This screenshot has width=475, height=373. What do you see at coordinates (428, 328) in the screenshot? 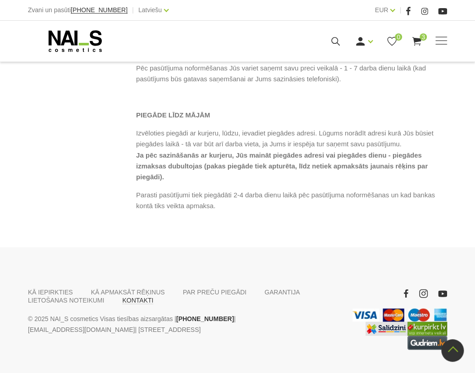
I see `img: Lielākais Latvijas interneta veikalu preču meklētājs` at bounding box center [428, 328].